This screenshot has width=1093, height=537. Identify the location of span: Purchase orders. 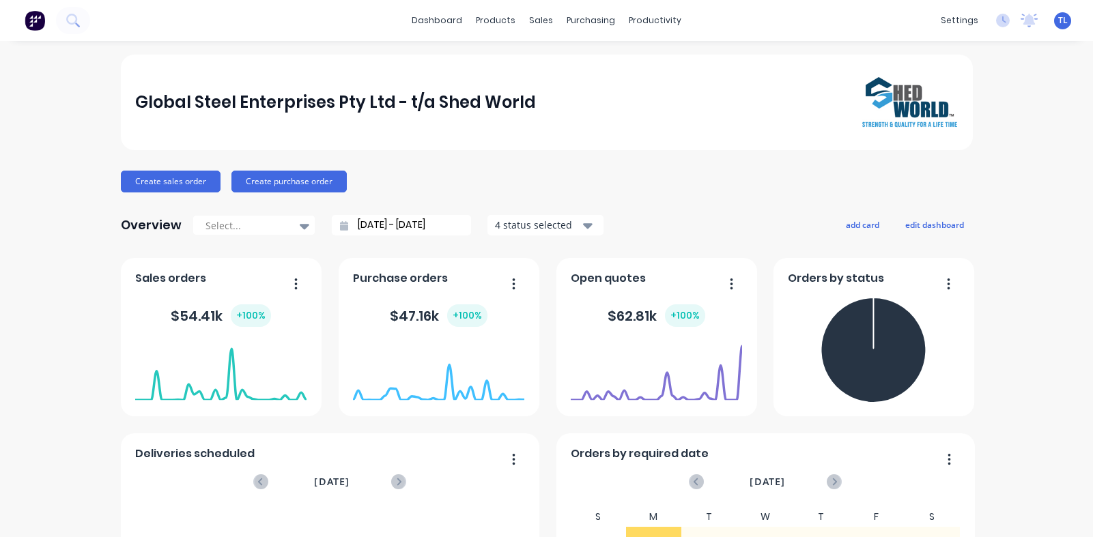
(400, 278).